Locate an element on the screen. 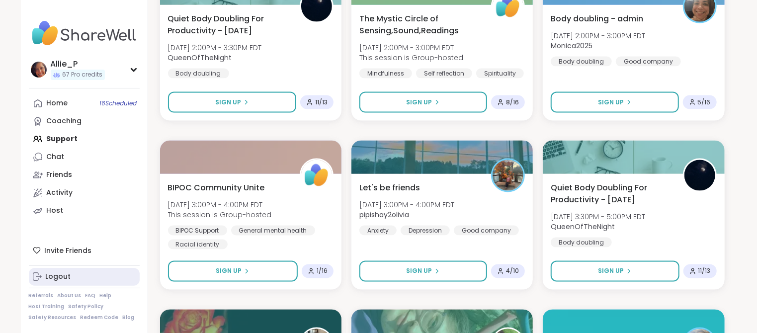  span: Let's be friends is located at coordinates (390, 188).